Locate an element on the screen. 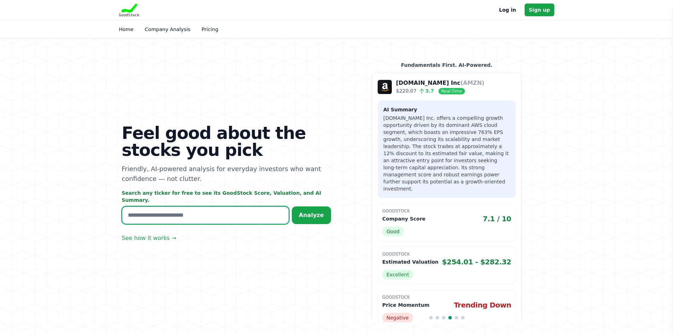  img: Company Logo is located at coordinates (385, 87).